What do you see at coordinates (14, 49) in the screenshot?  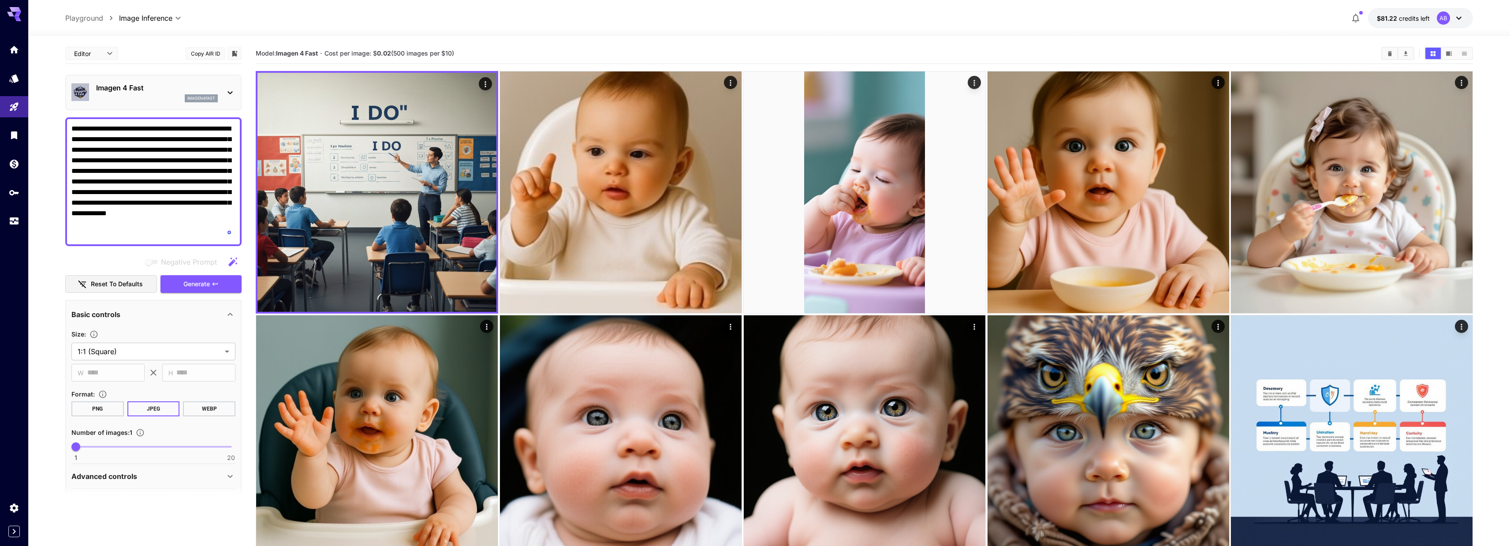 I see `div: Home` at bounding box center [14, 49].